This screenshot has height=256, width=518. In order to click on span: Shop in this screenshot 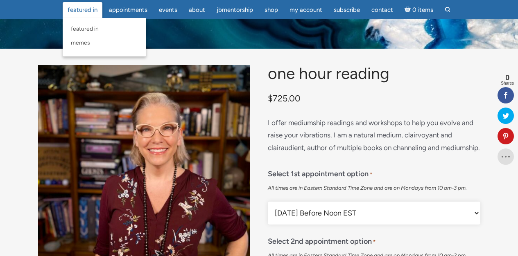, I will do `click(271, 10)`.